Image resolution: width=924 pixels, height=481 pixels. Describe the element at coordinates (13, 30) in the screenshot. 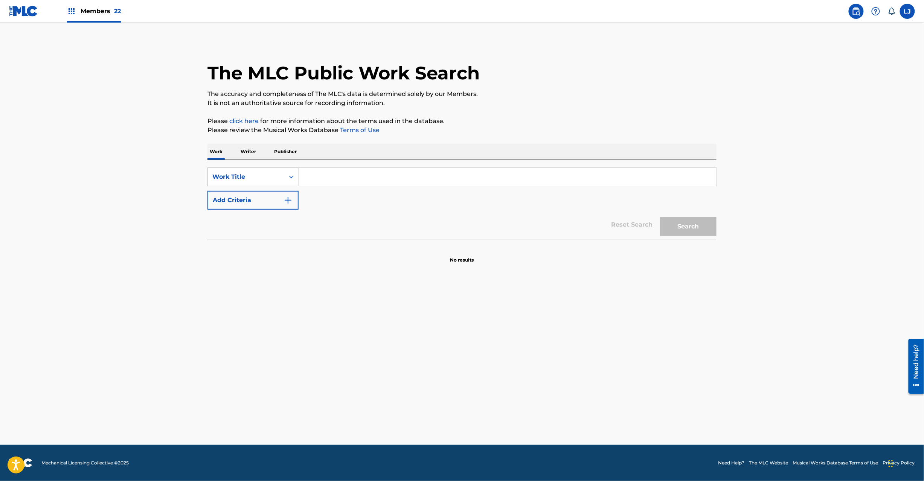

I see `div: Open Resource Center` at that location.